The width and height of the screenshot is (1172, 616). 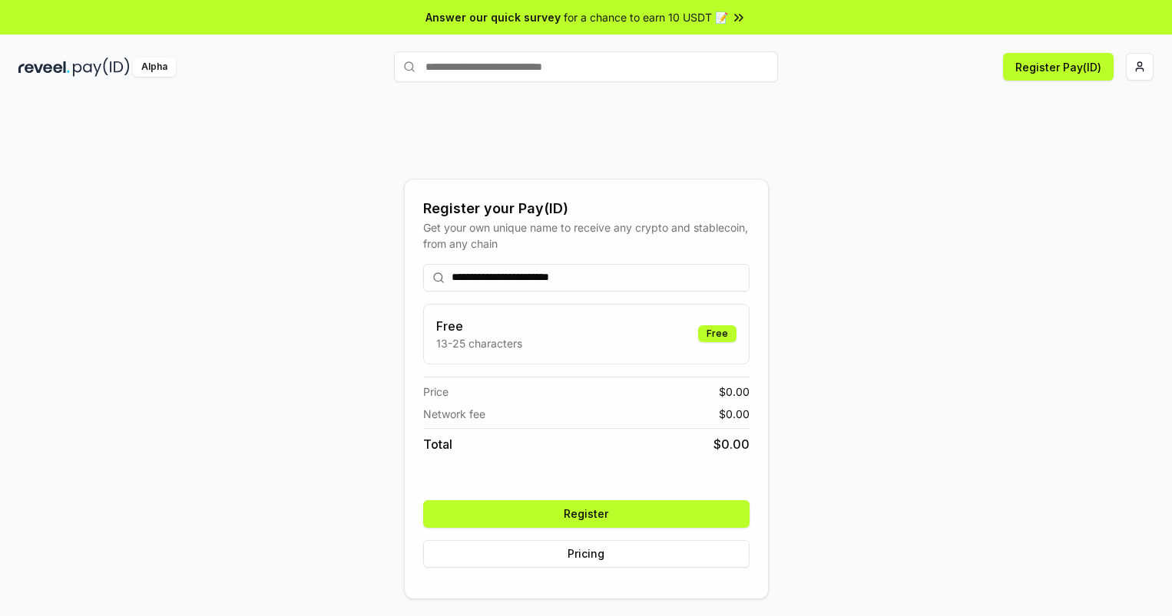 I want to click on span: Answer our quick survey, so click(x=493, y=17).